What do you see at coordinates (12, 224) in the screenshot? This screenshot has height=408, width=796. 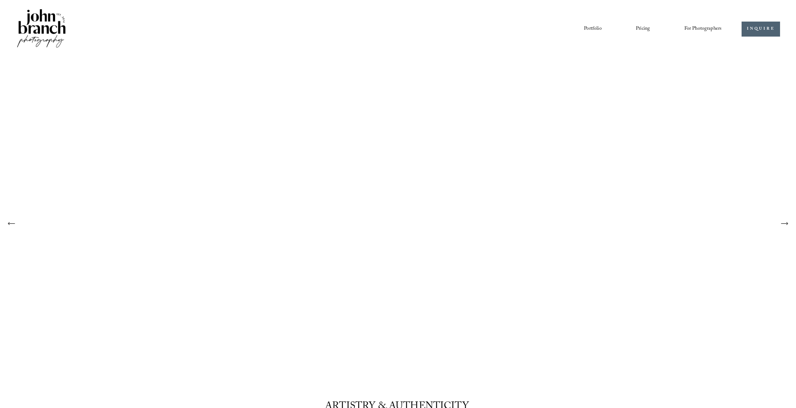 I see `button: Previous Slide` at bounding box center [12, 224].